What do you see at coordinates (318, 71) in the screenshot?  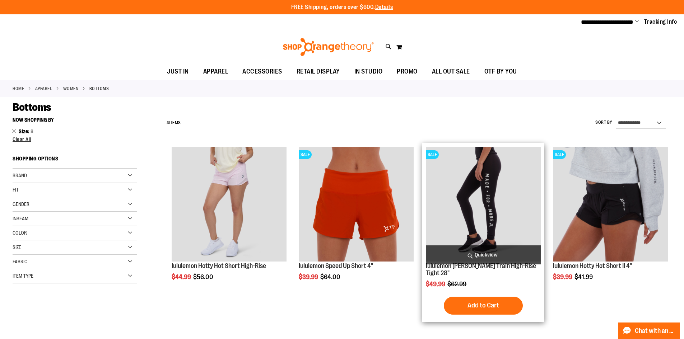 I see `span: RETAIL DISPLAY` at bounding box center [318, 71].